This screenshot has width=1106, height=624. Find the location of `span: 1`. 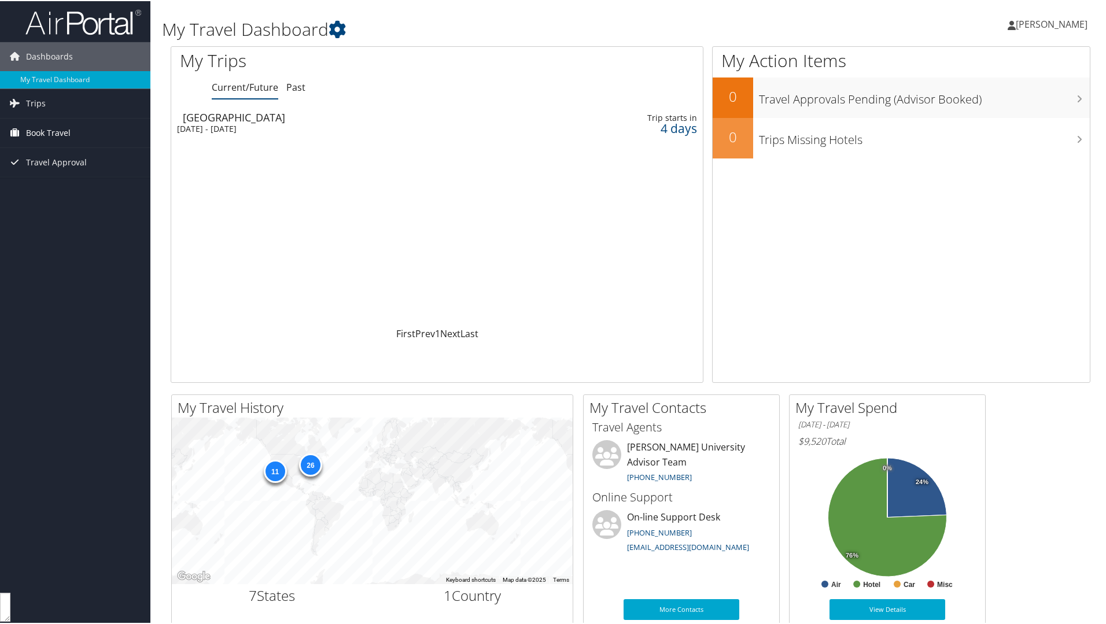

span: 1 is located at coordinates (448, 594).